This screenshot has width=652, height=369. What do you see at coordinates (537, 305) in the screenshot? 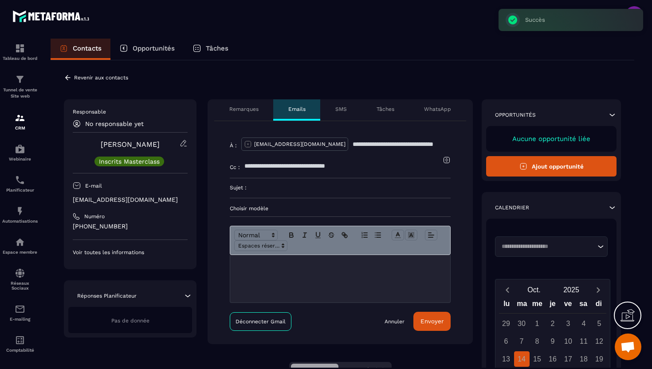
I see `div: me` at bounding box center [537, 305].